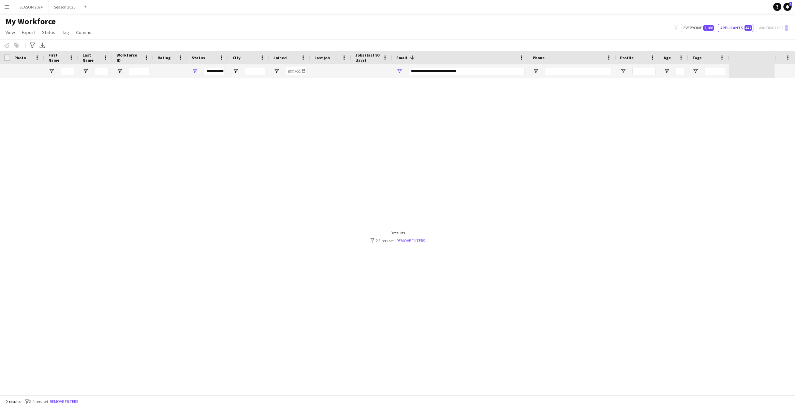 This screenshot has height=407, width=795. I want to click on span: First Name, so click(57, 58).